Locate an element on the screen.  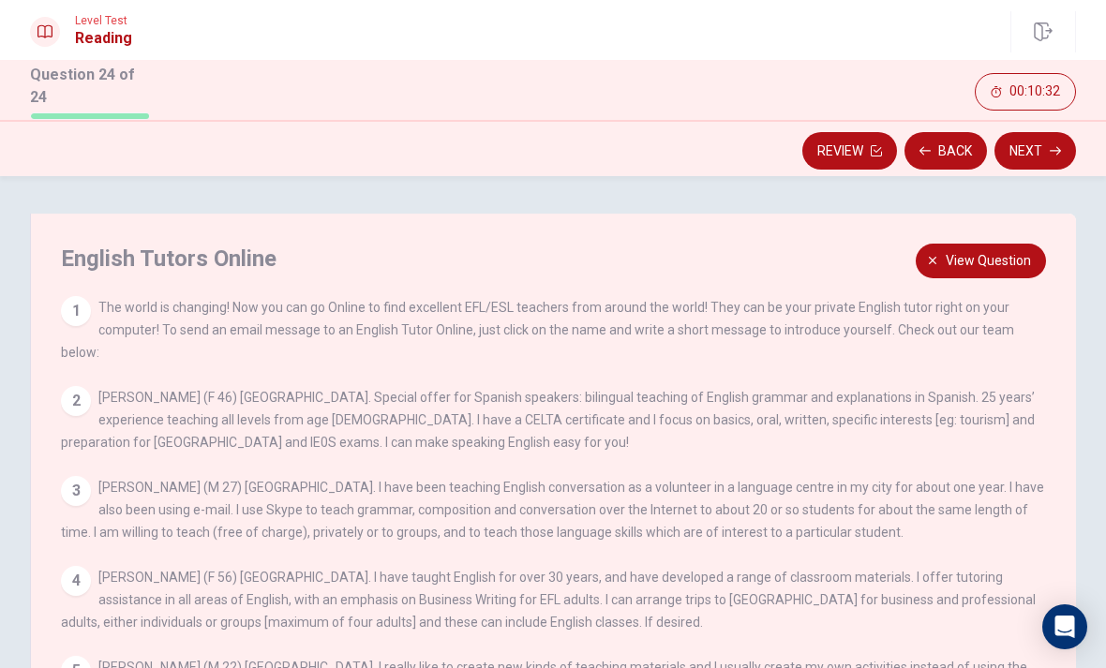
div: Open Intercom Messenger is located at coordinates (1064, 627).